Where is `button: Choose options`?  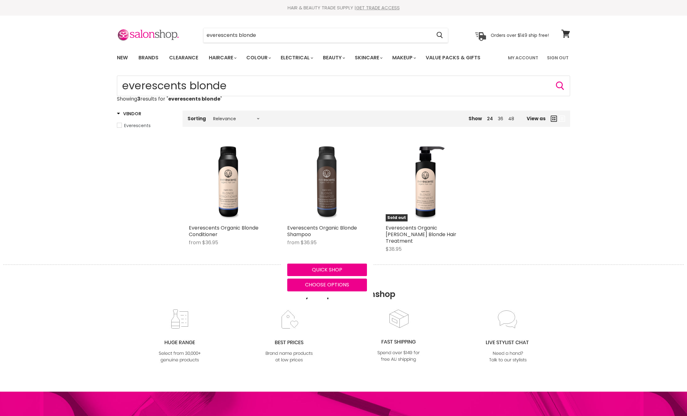
button: Choose options is located at coordinates (327, 285).